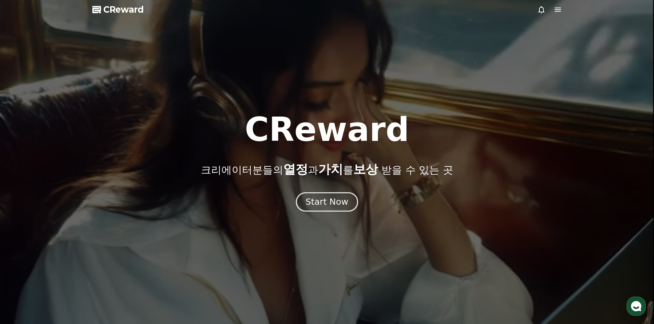 The width and height of the screenshot is (654, 324). I want to click on span: 가치, so click(331, 169).